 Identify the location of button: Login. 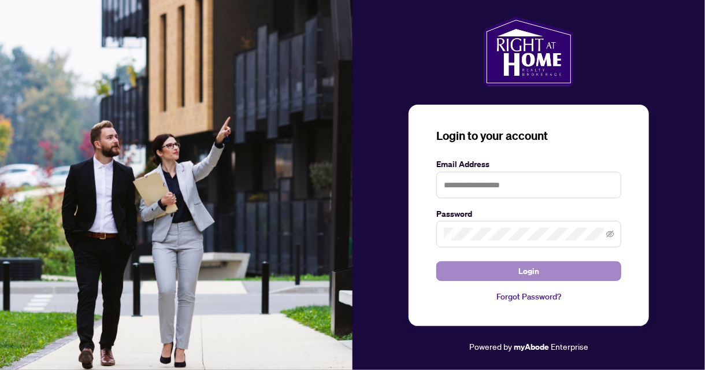
(529, 271).